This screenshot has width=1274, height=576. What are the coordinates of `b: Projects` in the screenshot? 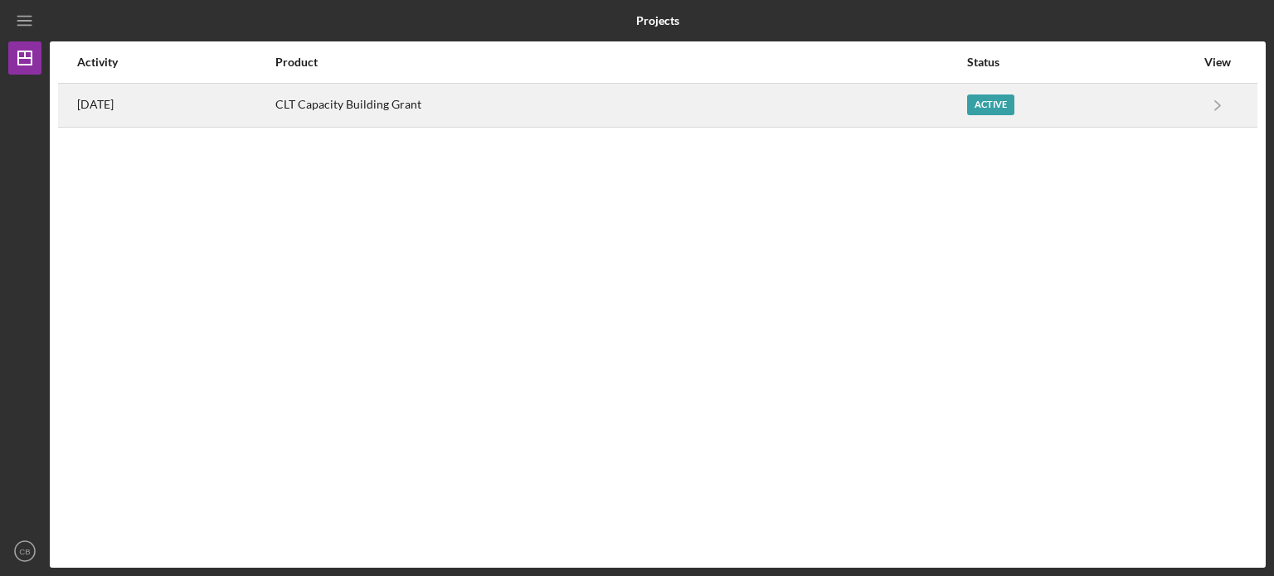 It's located at (658, 21).